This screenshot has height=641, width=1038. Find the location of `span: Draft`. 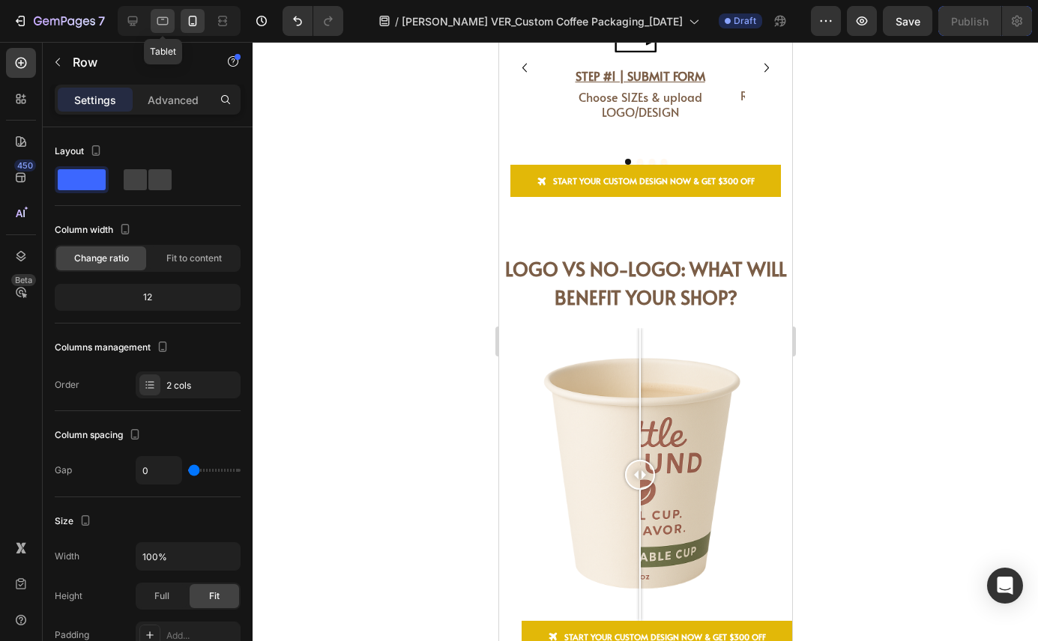

span: Draft is located at coordinates (745, 21).